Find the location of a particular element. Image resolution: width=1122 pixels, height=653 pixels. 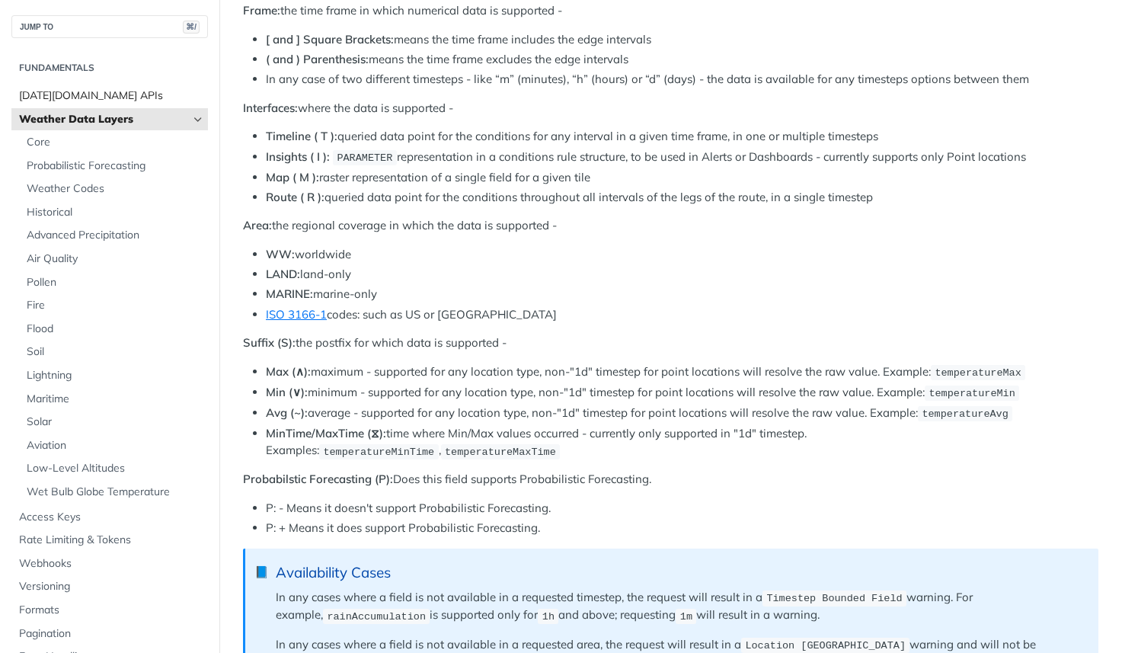

button: JUMP TO⌘/ is located at coordinates (110, 27).